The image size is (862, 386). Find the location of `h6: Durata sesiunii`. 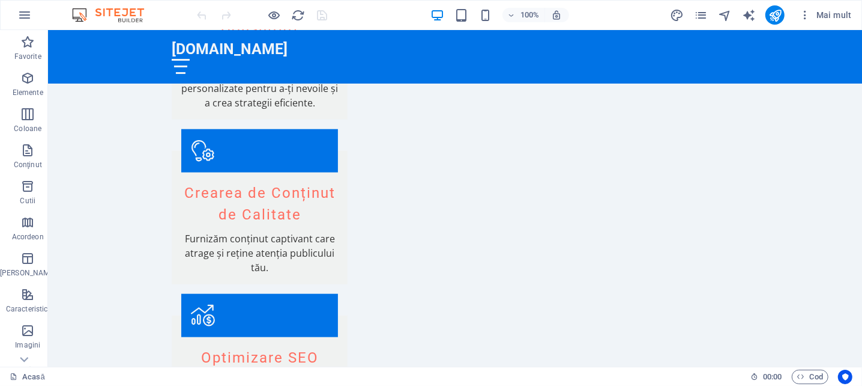

h6: Durata sesiunii is located at coordinates (766, 377).